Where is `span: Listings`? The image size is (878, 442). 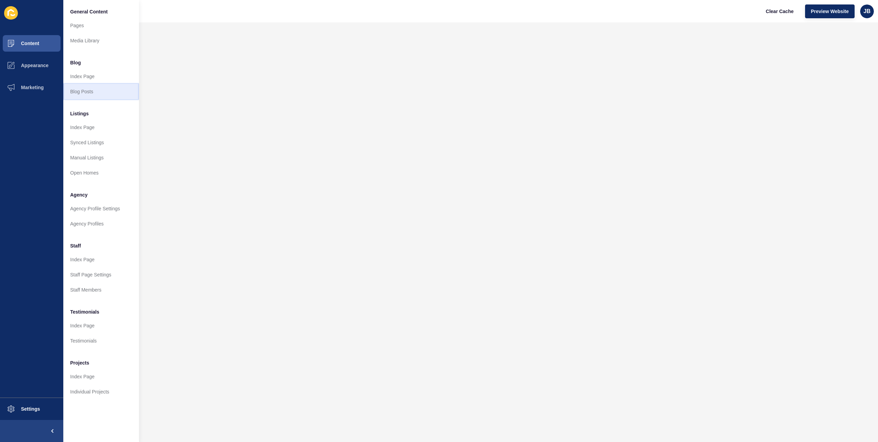 span: Listings is located at coordinates (79, 113).